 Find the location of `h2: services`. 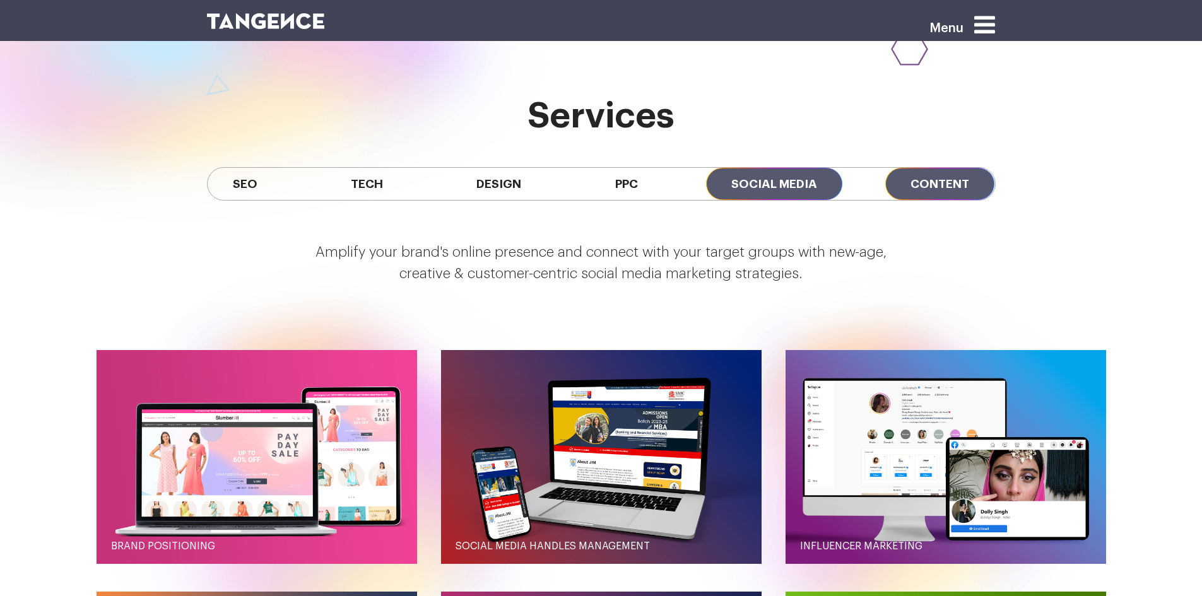

h2: services is located at coordinates (601, 116).